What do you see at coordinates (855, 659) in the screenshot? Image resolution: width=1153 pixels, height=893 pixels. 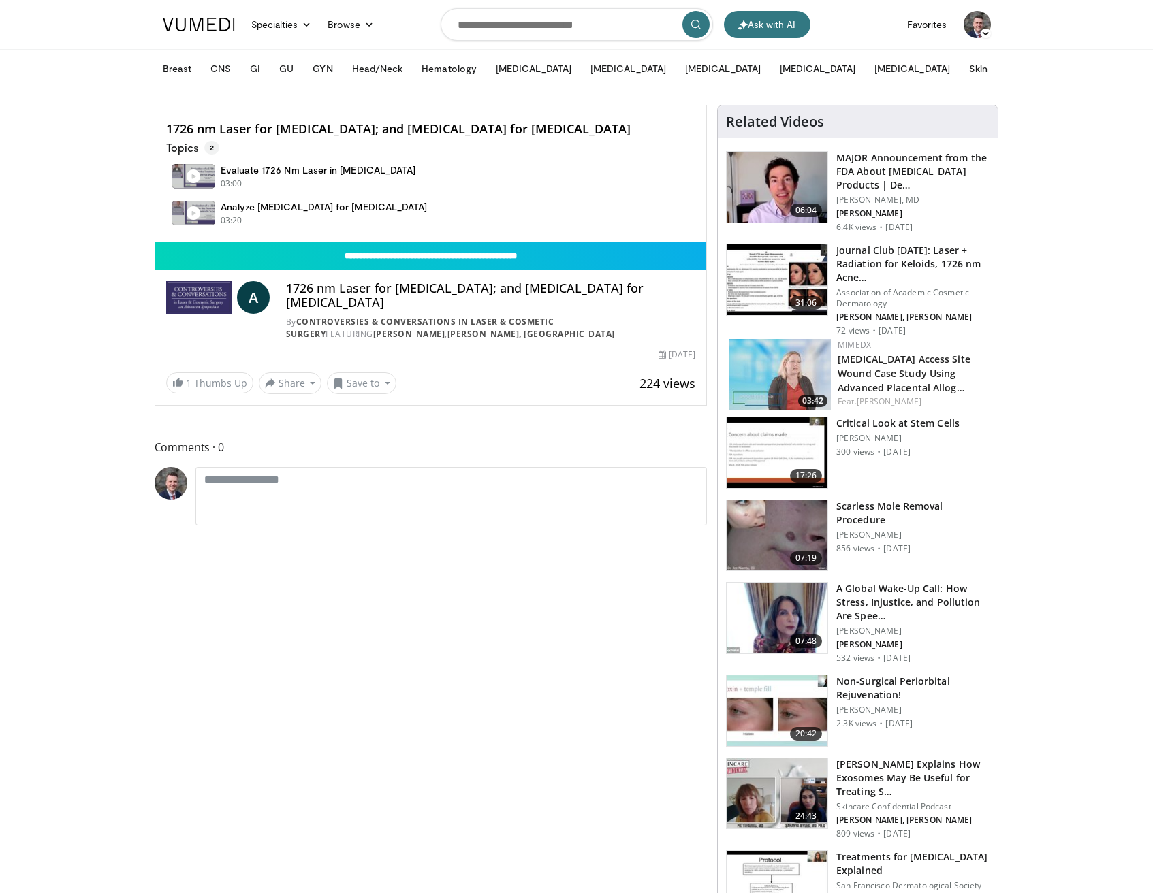 I see `p: 532 views` at bounding box center [855, 659].